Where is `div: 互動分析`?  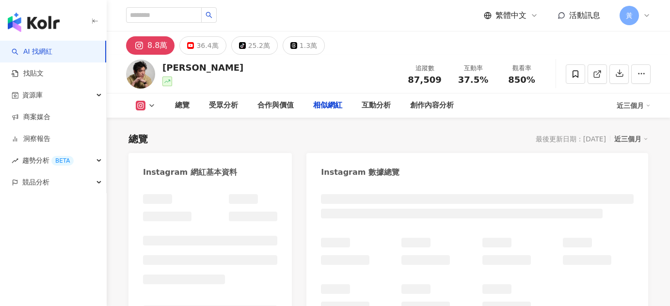
div: 互動分析 is located at coordinates (376, 106).